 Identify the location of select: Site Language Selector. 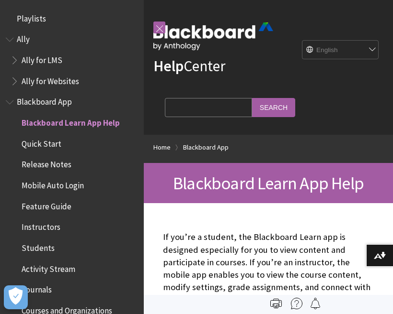
(340, 50).